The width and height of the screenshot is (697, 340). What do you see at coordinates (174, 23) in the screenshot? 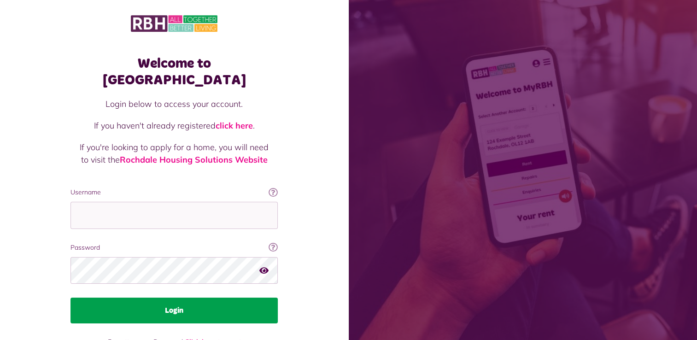
I see `img: MyRBH` at bounding box center [174, 23].